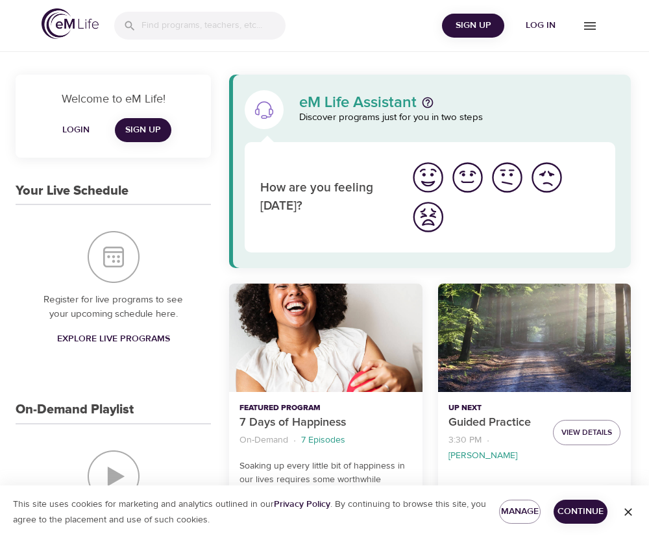 Image resolution: width=649 pixels, height=538 pixels. Describe the element at coordinates (114, 476) in the screenshot. I see `img: On-Demand Playlist` at that location.